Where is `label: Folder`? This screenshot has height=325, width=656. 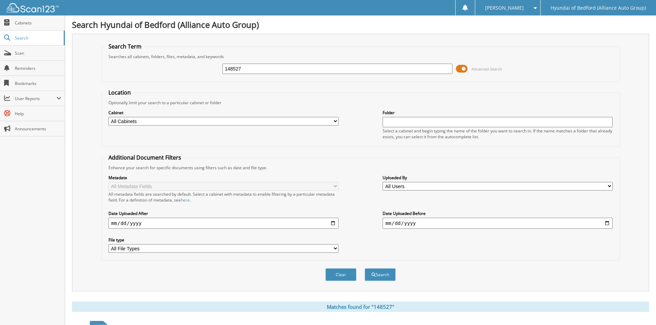
label: Folder is located at coordinates (497, 113).